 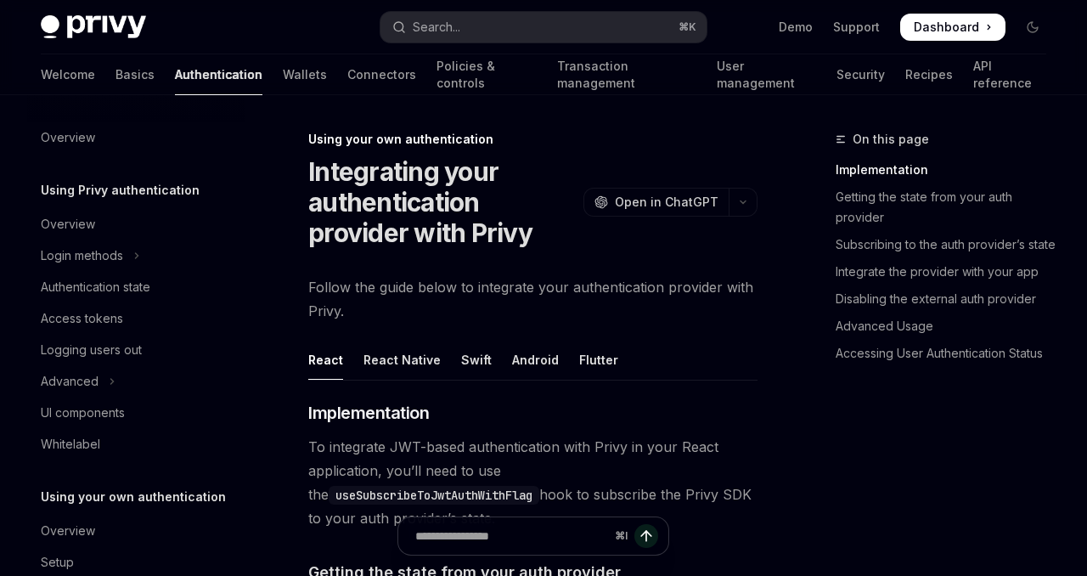 I want to click on a: Connectors, so click(x=381, y=75).